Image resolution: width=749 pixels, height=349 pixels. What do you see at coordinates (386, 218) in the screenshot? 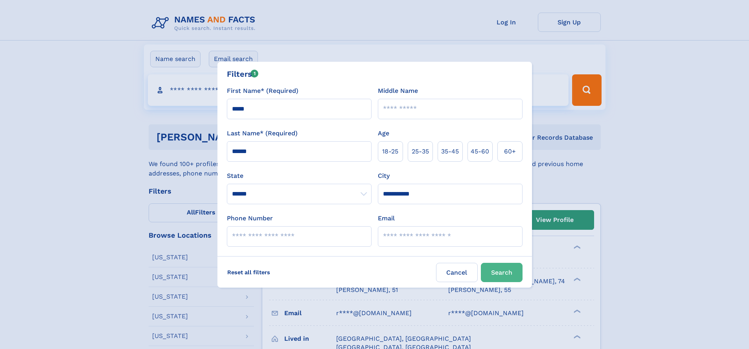
I see `label: Email` at bounding box center [386, 218].